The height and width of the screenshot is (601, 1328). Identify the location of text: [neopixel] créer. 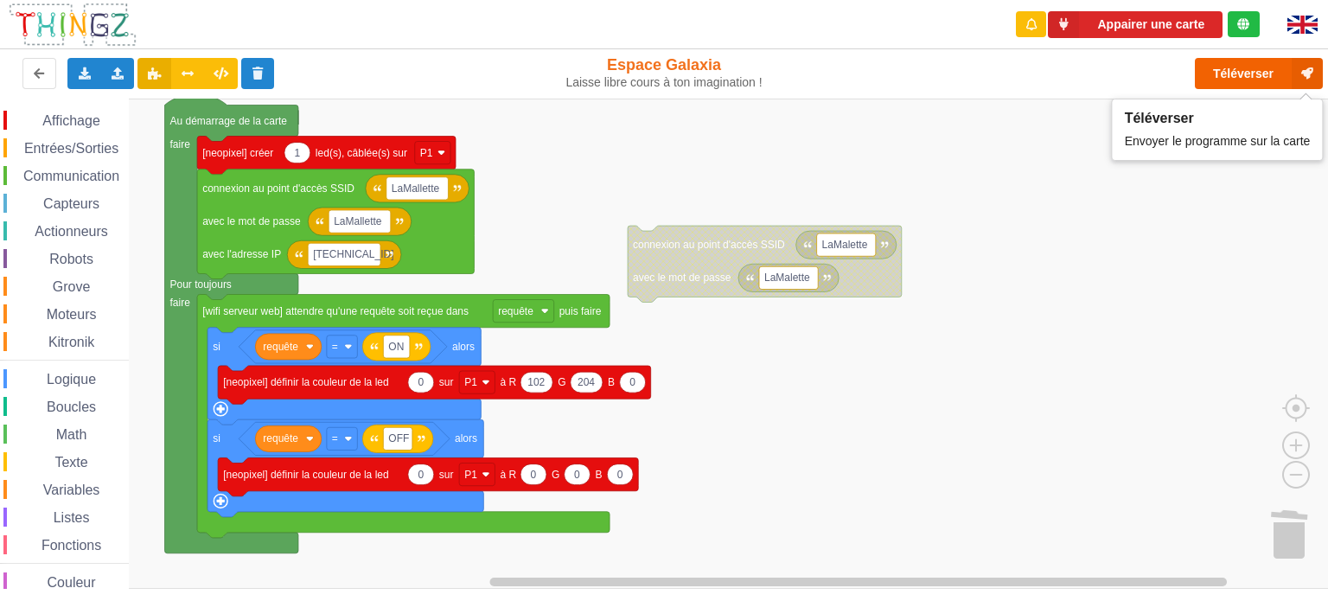
(238, 153).